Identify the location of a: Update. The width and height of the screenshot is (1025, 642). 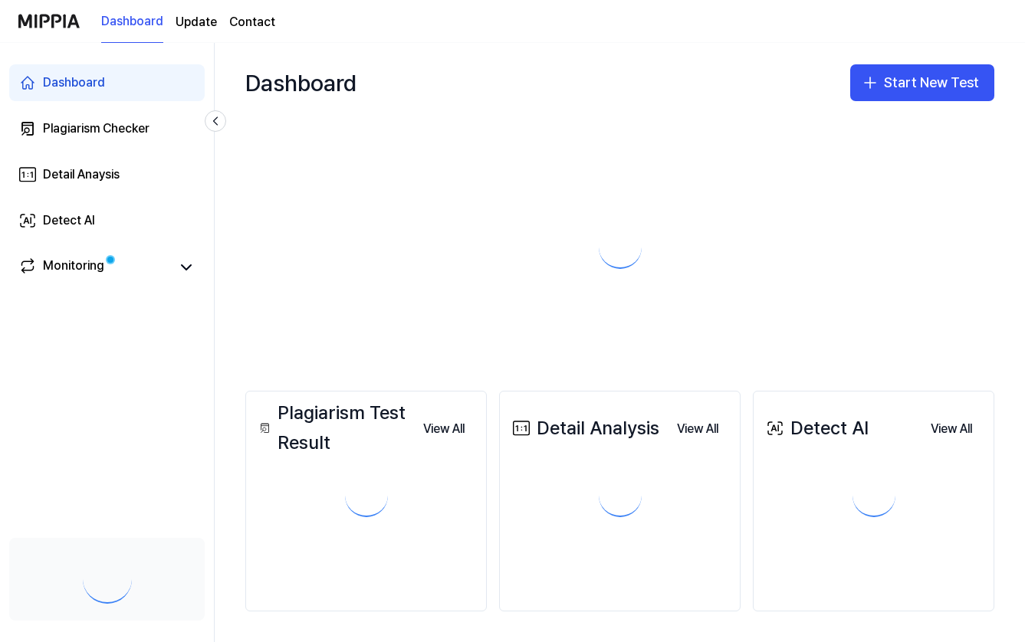
(196, 22).